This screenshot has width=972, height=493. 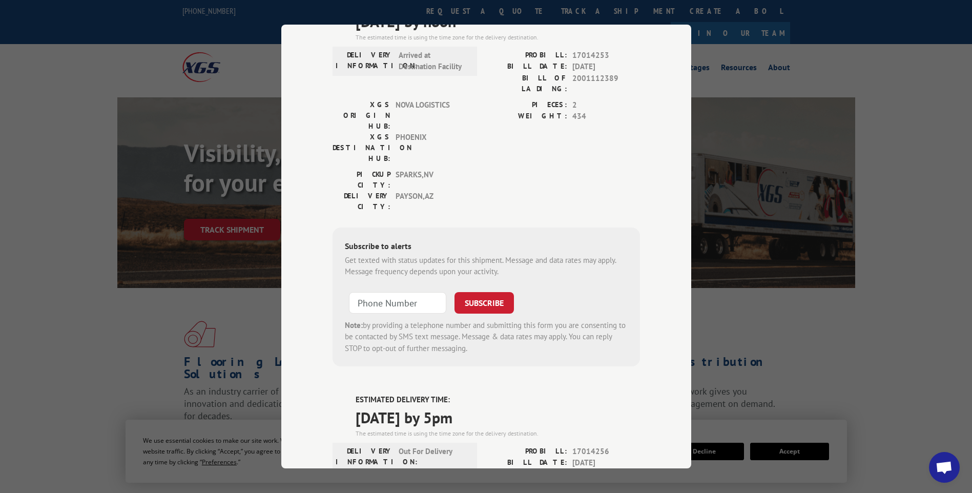 What do you see at coordinates (430, 148) in the screenshot?
I see `span: PHOENIX` at bounding box center [430, 148].